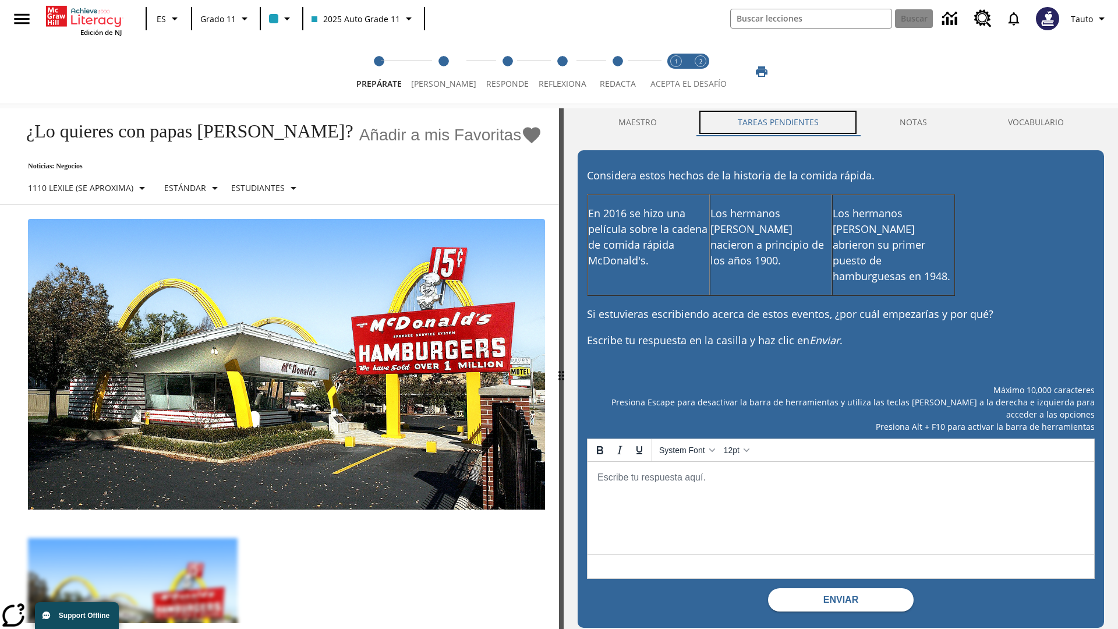 Image resolution: width=1118 pixels, height=629 pixels. What do you see at coordinates (562, 83) in the screenshot?
I see `span: Reflexiona` at bounding box center [562, 83].